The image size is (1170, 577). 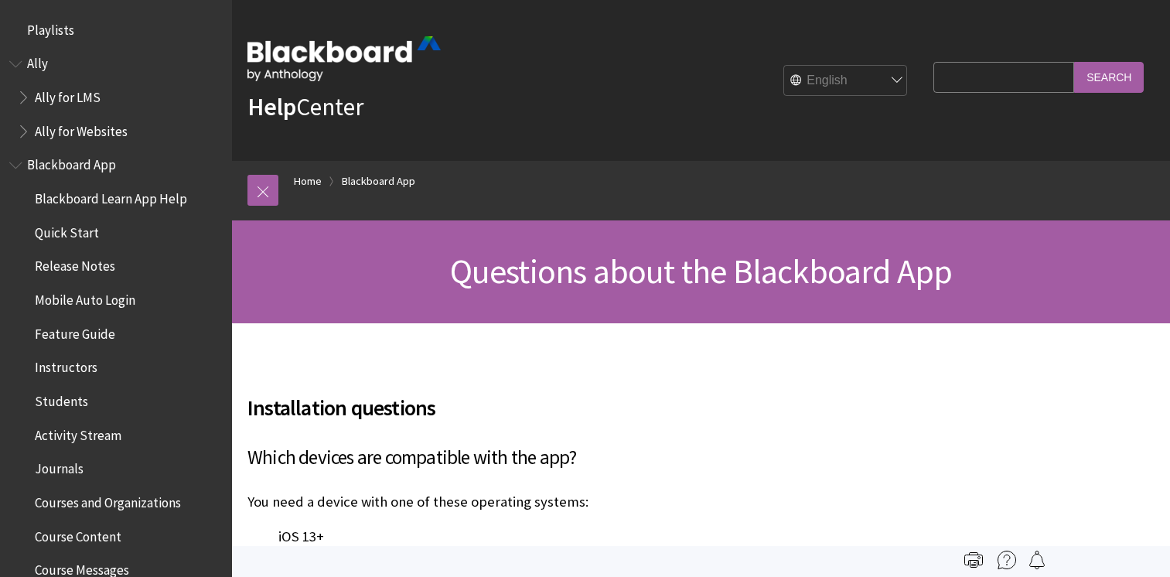 I want to click on span: Blackboard App, so click(x=71, y=162).